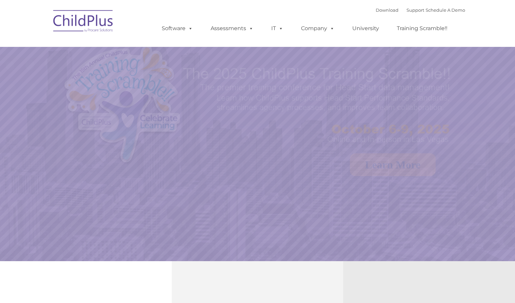 The width and height of the screenshot is (515, 303). I want to click on a: University, so click(366, 28).